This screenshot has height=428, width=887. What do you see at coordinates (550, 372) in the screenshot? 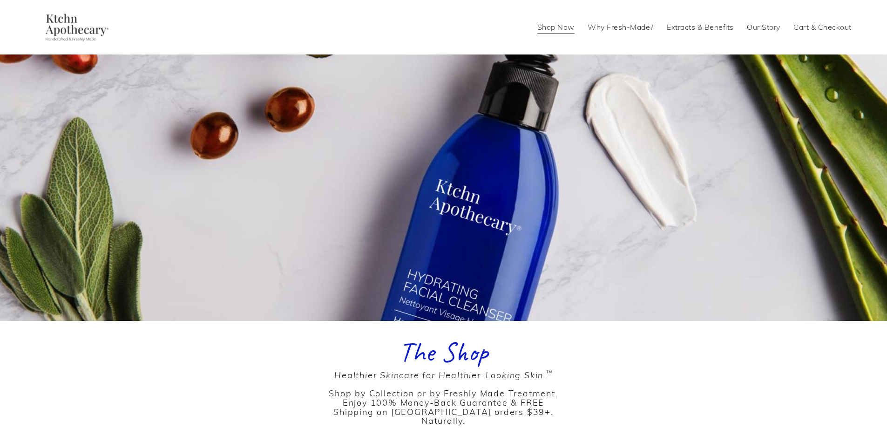
I see `sup: ™` at bounding box center [550, 372].